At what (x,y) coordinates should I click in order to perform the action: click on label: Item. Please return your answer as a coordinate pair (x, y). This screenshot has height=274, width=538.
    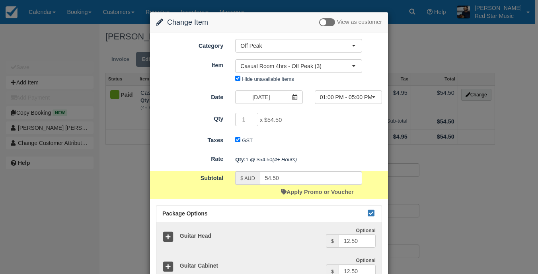
    Looking at the image, I should click on (189, 64).